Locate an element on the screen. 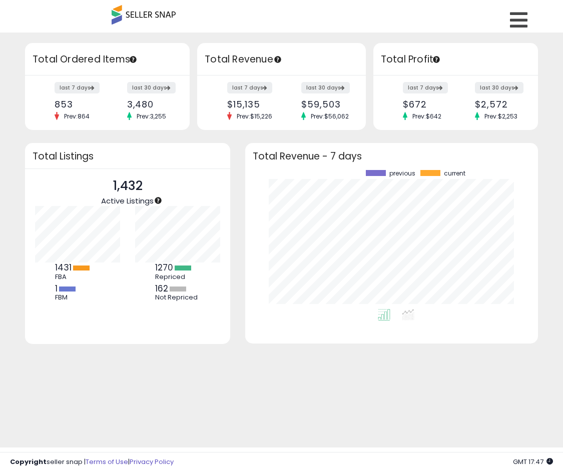 The image size is (563, 472). span: Prev: $642 is located at coordinates (427, 116).